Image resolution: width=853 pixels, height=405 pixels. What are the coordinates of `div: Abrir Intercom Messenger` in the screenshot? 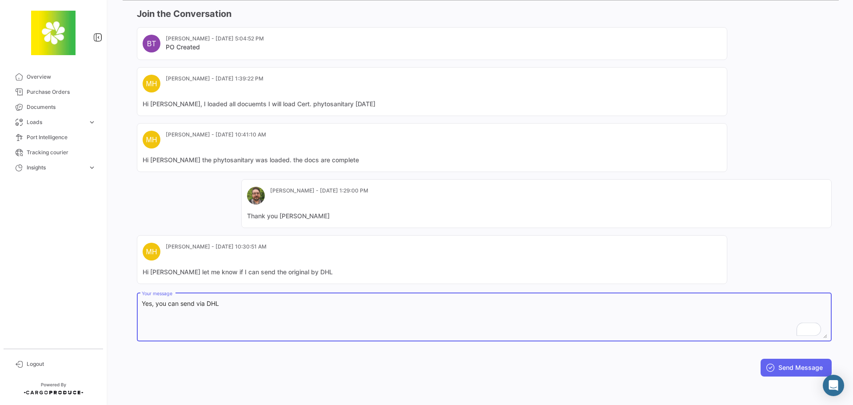 It's located at (833, 385).